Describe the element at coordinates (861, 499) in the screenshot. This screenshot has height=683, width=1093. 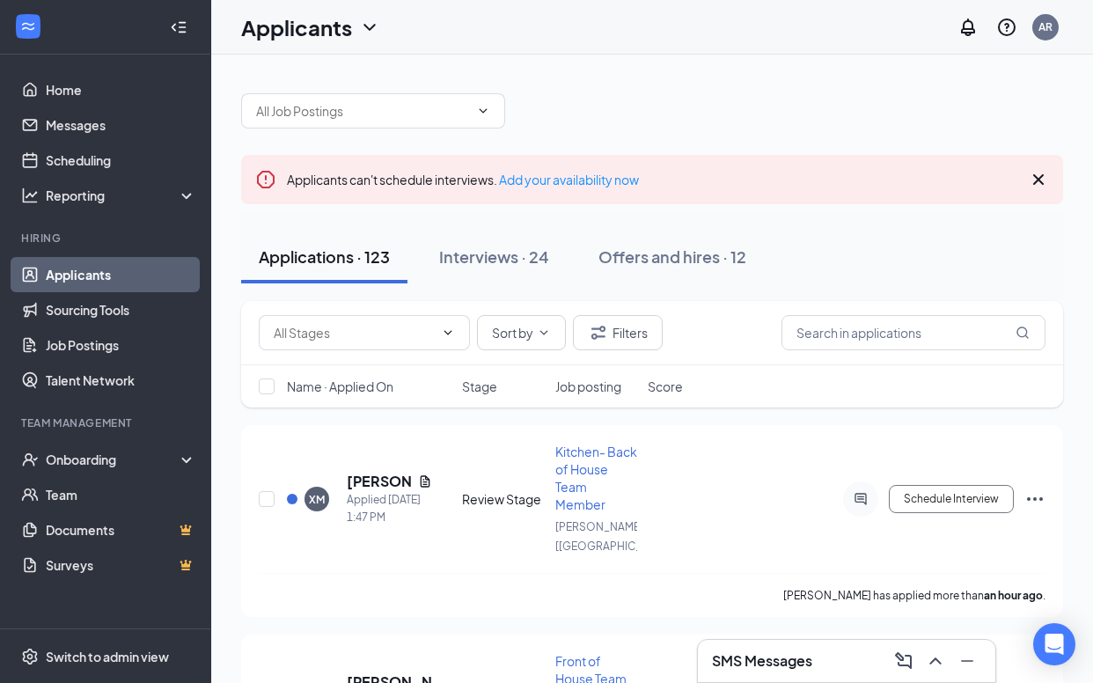
I see `svg: ActiveChat` at that location.